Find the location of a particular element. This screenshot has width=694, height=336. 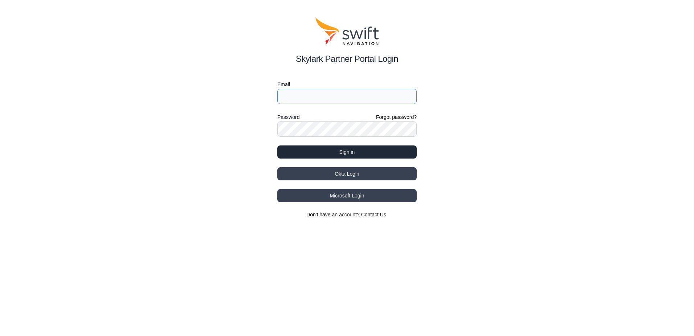

button: Okta Login is located at coordinates (347, 174).